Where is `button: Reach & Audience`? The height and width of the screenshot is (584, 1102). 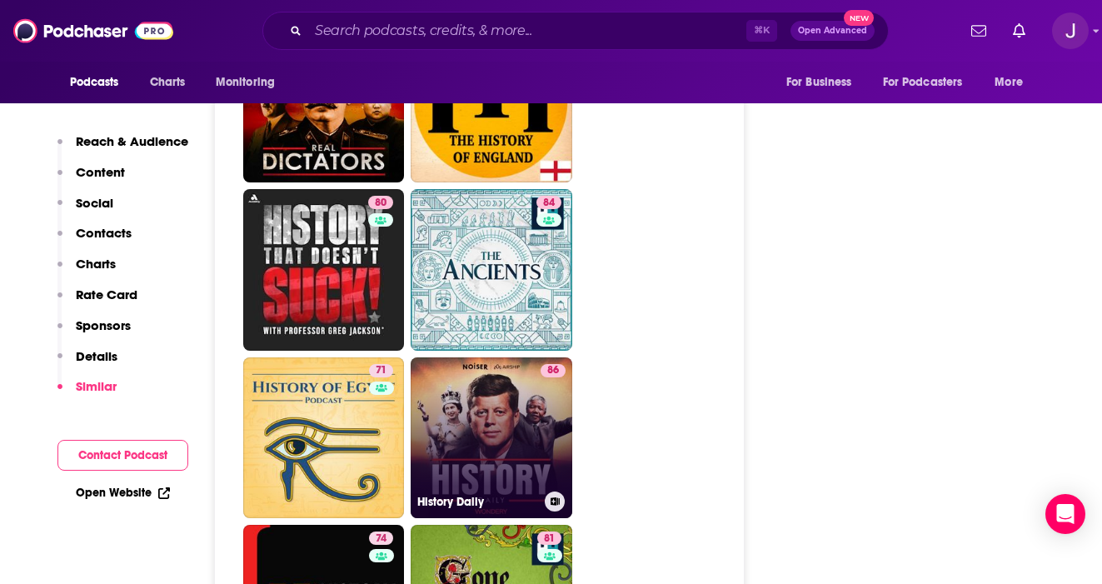 button: Reach & Audience is located at coordinates (122, 148).